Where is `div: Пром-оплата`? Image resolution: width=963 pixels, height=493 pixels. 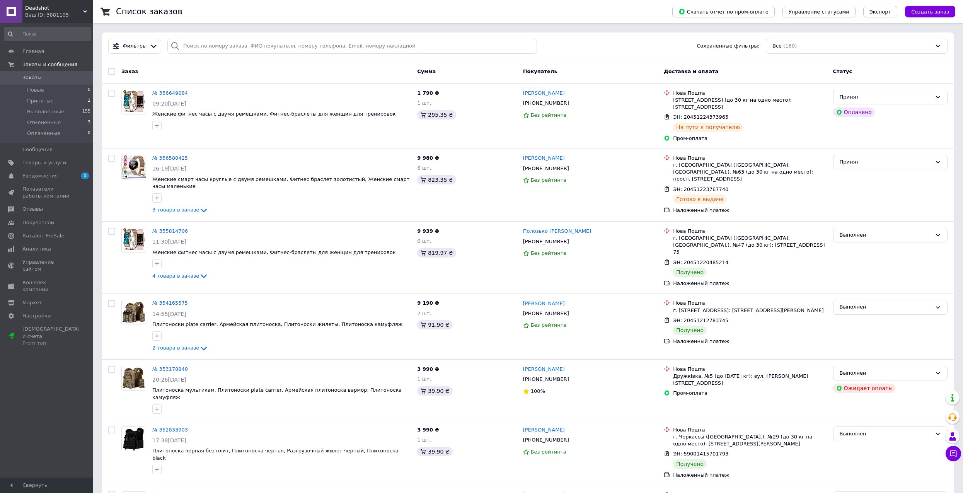 div: Пром-оплата is located at coordinates (750, 393).